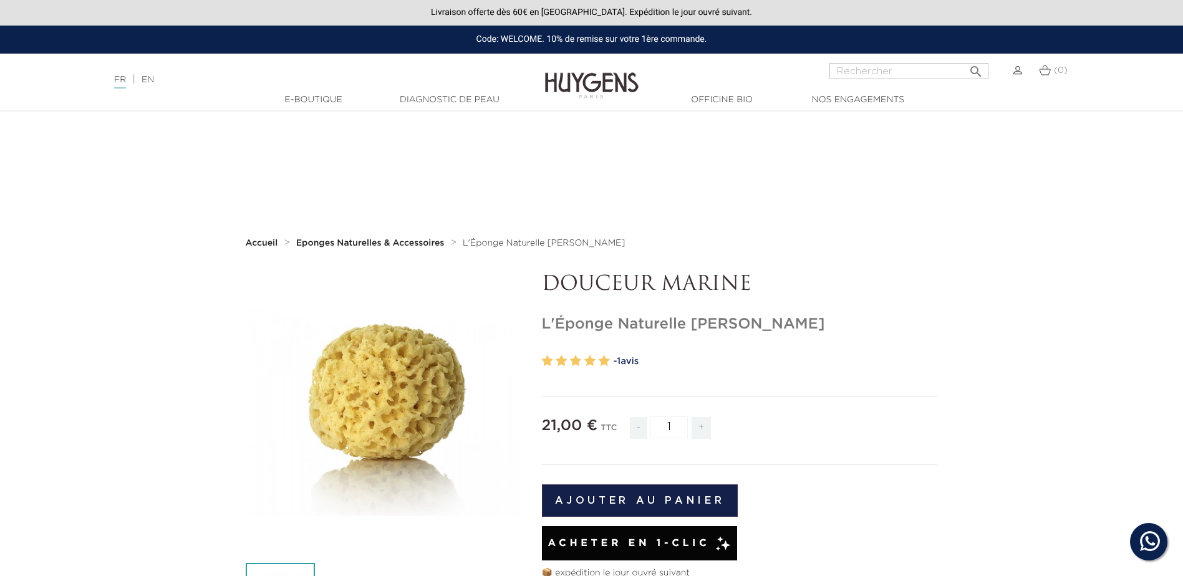  What do you see at coordinates (450, 100) in the screenshot?
I see `a: Diagnostic de peau` at bounding box center [450, 100].